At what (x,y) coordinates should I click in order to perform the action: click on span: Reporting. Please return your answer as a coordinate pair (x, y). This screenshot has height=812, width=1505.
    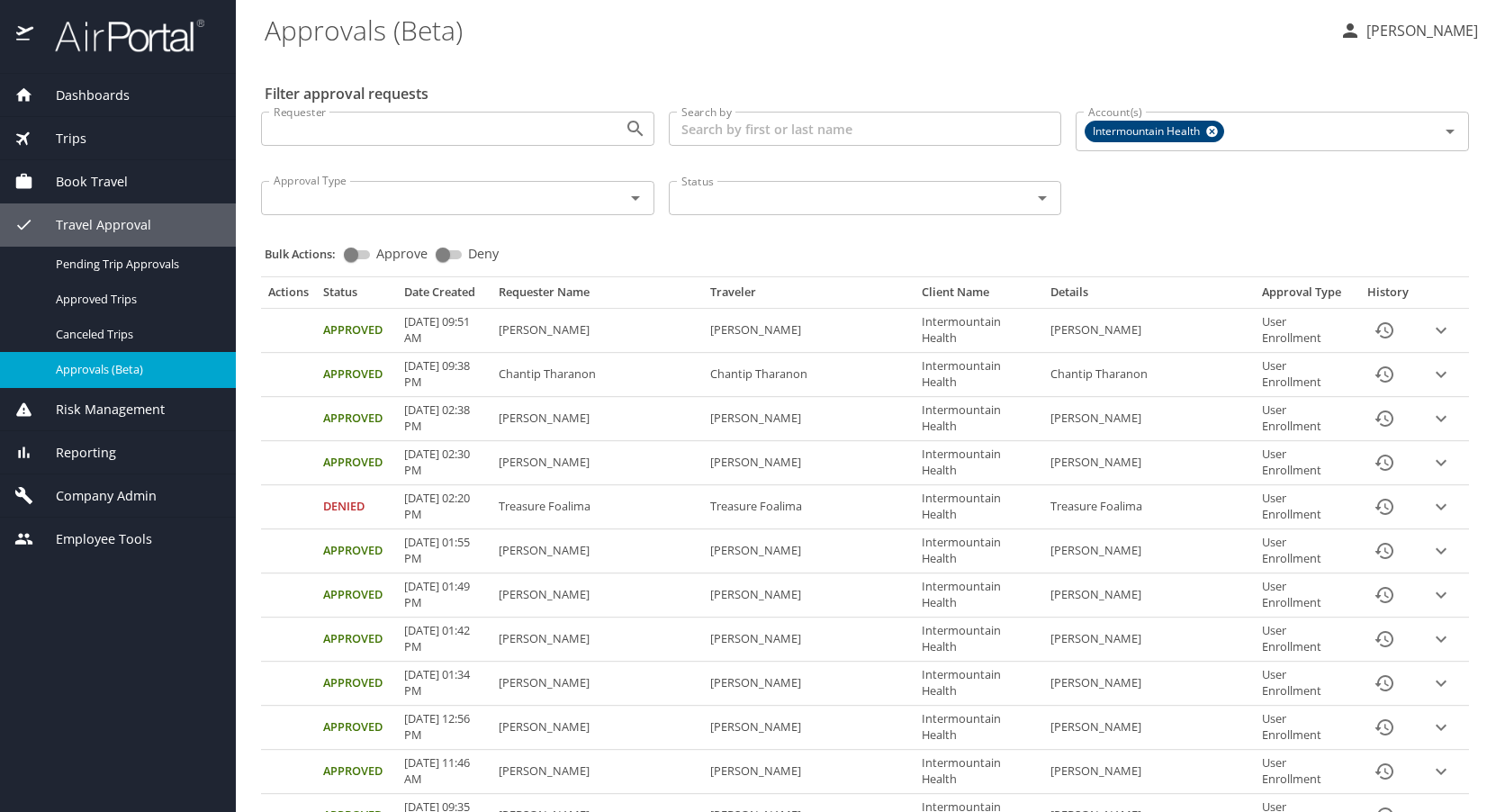
    Looking at the image, I should click on (74, 453).